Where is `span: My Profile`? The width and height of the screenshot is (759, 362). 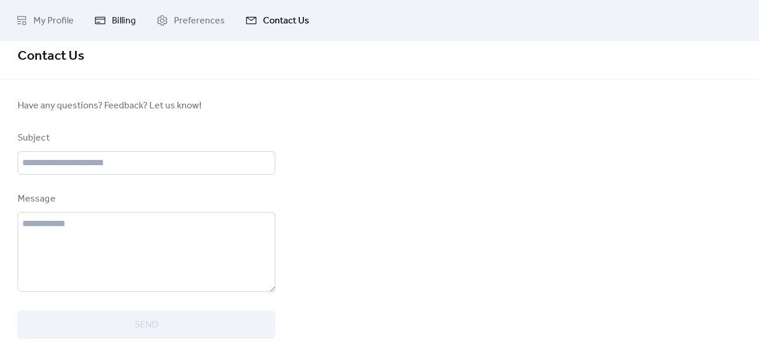 span: My Profile is located at coordinates (53, 21).